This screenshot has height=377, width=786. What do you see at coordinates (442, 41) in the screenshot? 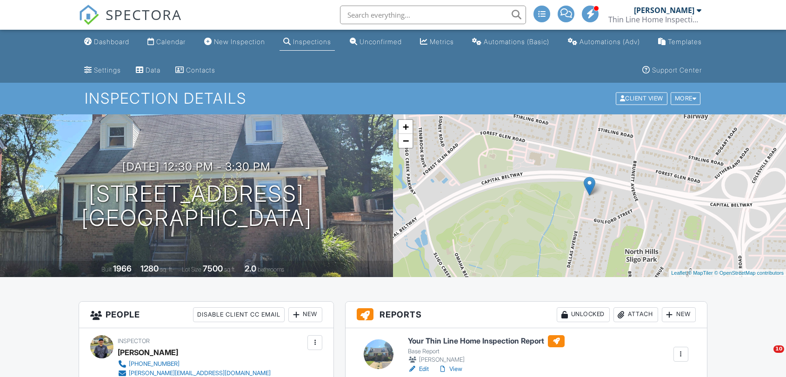
I see `div: Metrics` at bounding box center [442, 41].